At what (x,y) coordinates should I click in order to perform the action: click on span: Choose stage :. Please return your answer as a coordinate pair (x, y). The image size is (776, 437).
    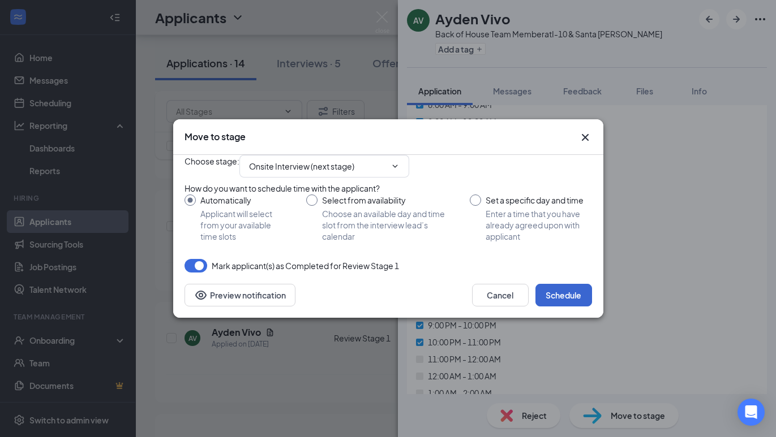
    Looking at the image, I should click on (212, 166).